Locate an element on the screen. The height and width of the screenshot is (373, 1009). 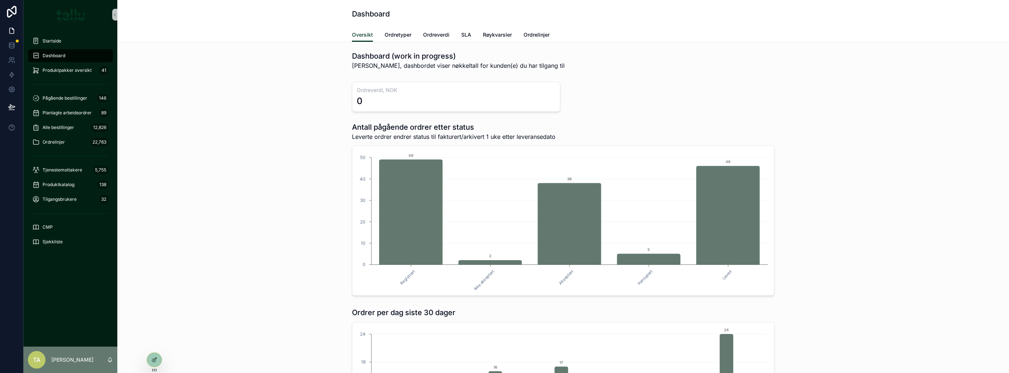
span: SLA is located at coordinates (466, 35).